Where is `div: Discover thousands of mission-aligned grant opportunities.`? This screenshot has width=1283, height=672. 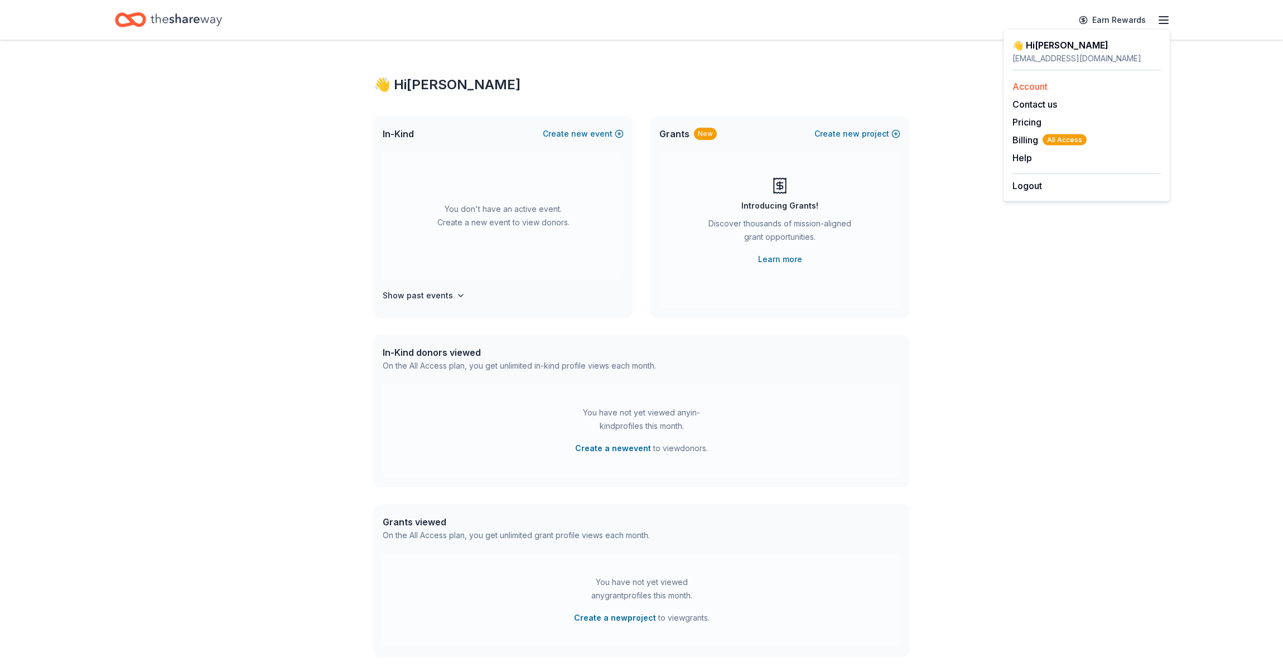
div: Discover thousands of mission-aligned grant opportunities. is located at coordinates (780, 233).